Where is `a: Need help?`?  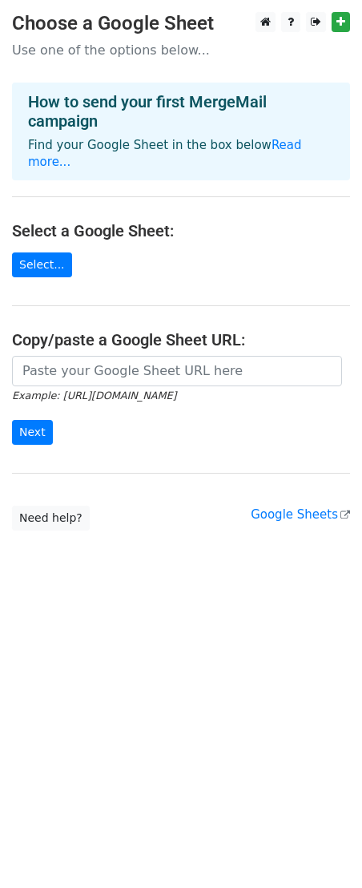
a: Need help? is located at coordinates (50, 518).